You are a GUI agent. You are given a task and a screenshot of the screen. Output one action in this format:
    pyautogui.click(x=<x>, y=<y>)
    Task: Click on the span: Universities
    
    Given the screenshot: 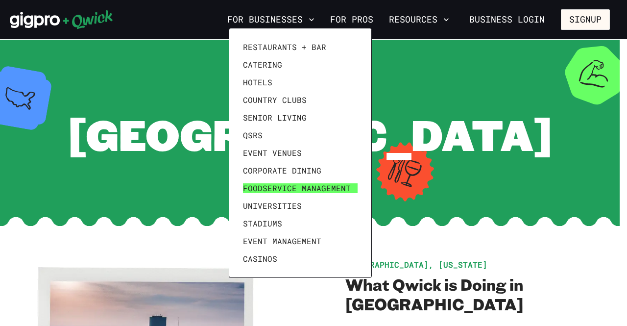 What is the action you would take?
    pyautogui.click(x=272, y=206)
    